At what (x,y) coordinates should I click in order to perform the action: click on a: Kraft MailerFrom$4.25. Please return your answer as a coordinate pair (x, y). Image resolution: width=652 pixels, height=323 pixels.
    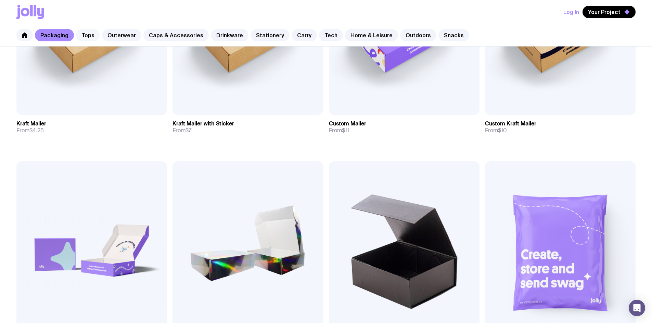
    Looking at the image, I should click on (92, 127).